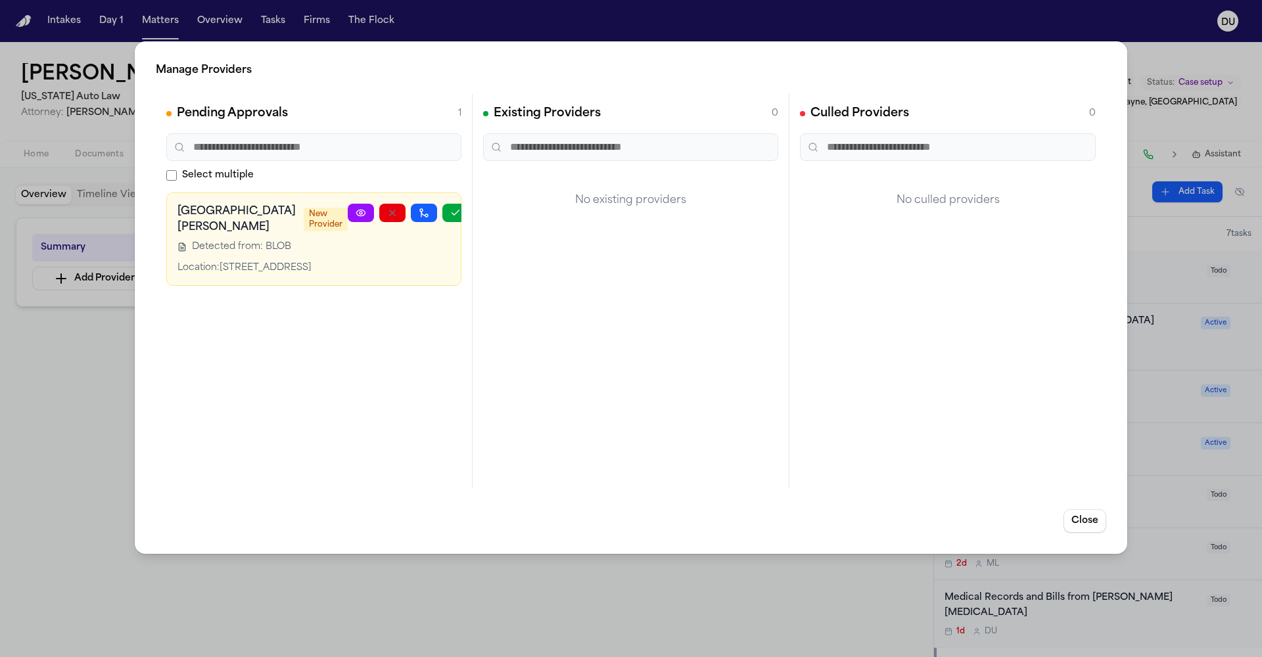  What do you see at coordinates (1084, 521) in the screenshot?
I see `button: Close` at bounding box center [1084, 521].